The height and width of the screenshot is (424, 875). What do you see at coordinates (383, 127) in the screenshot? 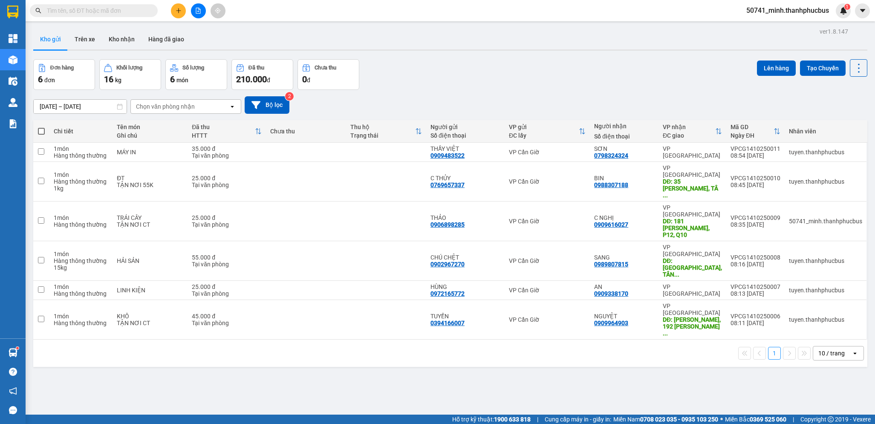
I see `div: Thu hộ` at bounding box center [383, 127].